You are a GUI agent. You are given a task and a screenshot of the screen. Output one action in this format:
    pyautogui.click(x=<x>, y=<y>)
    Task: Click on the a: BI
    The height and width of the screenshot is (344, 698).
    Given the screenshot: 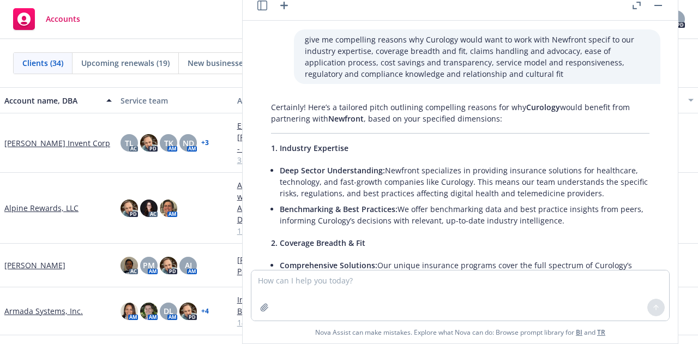 What is the action you would take?
    pyautogui.click(x=579, y=332)
    